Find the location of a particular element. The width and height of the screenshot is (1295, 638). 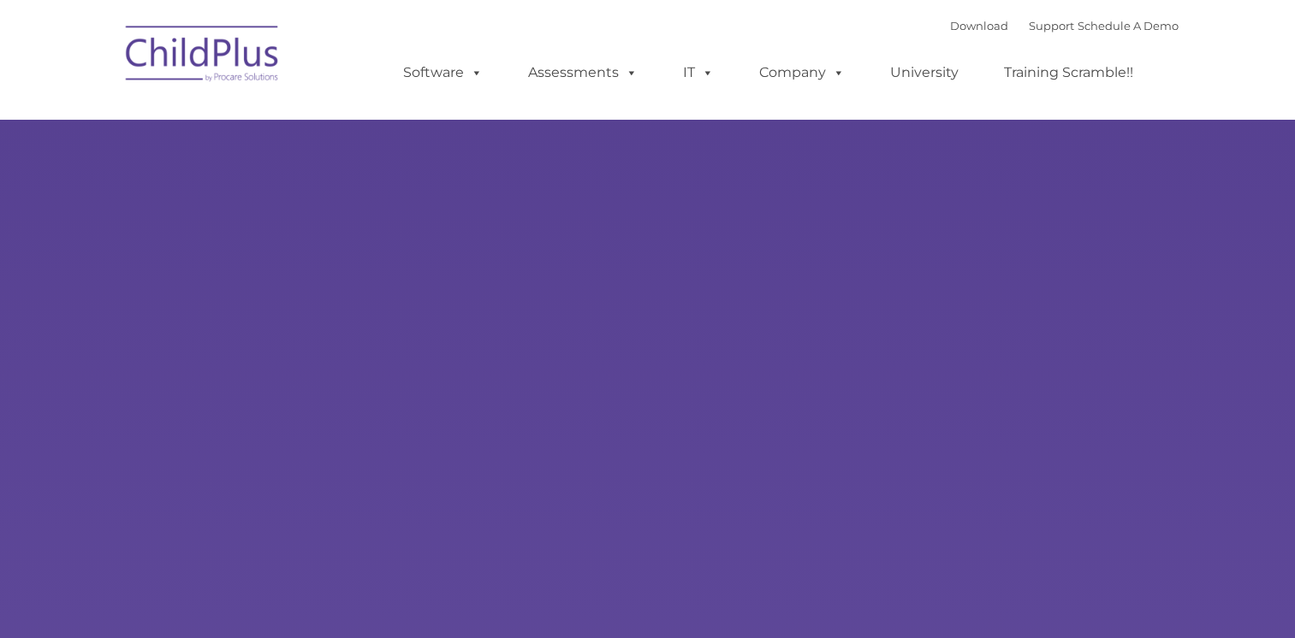

a: IT is located at coordinates (698, 73).